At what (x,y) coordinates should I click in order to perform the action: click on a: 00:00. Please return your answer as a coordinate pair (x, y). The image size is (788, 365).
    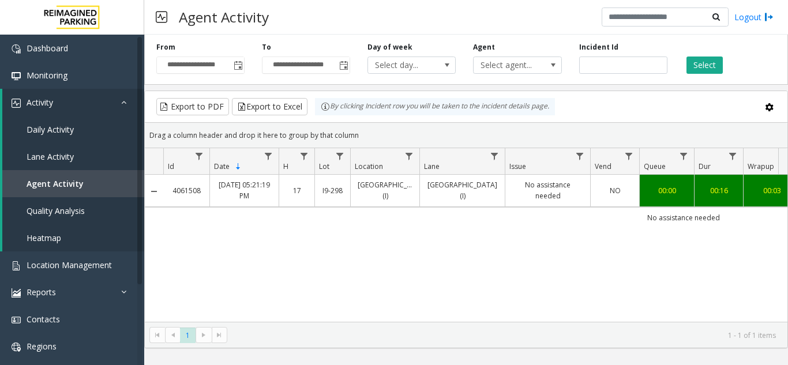
    Looking at the image, I should click on (667, 190).